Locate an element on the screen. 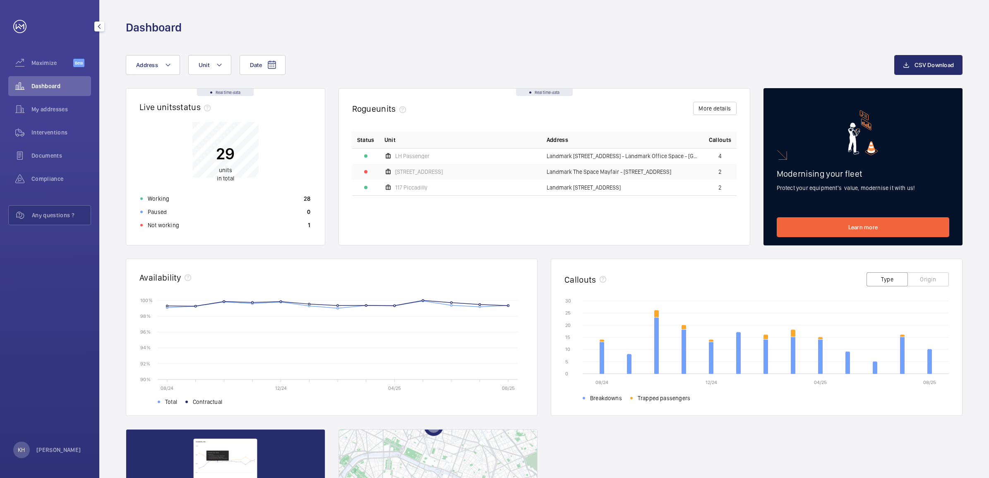  h2: Modernising your fleet is located at coordinates (863, 173).